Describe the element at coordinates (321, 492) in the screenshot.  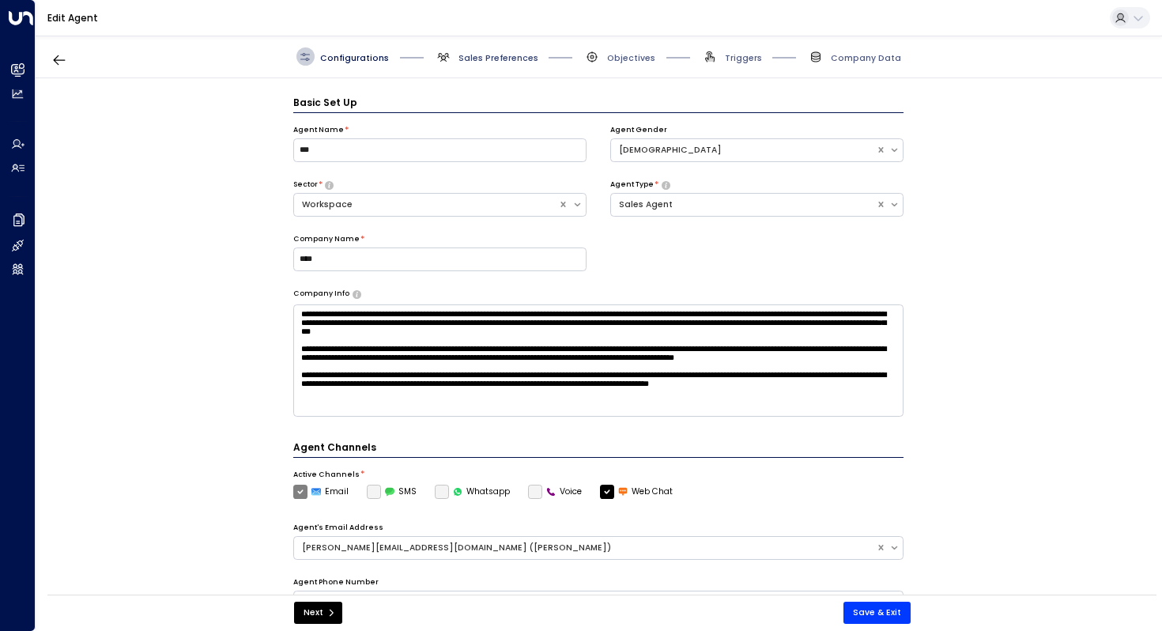
I see `label: Email` at that location.